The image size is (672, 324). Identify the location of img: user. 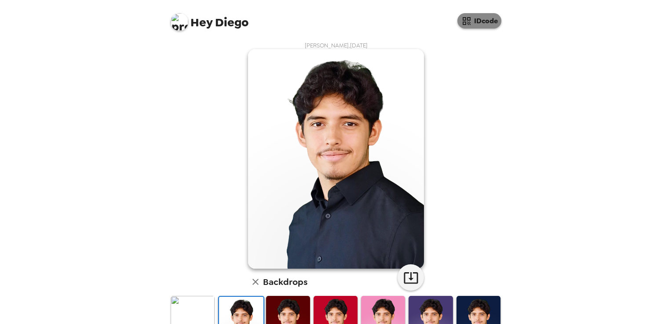
(336, 159).